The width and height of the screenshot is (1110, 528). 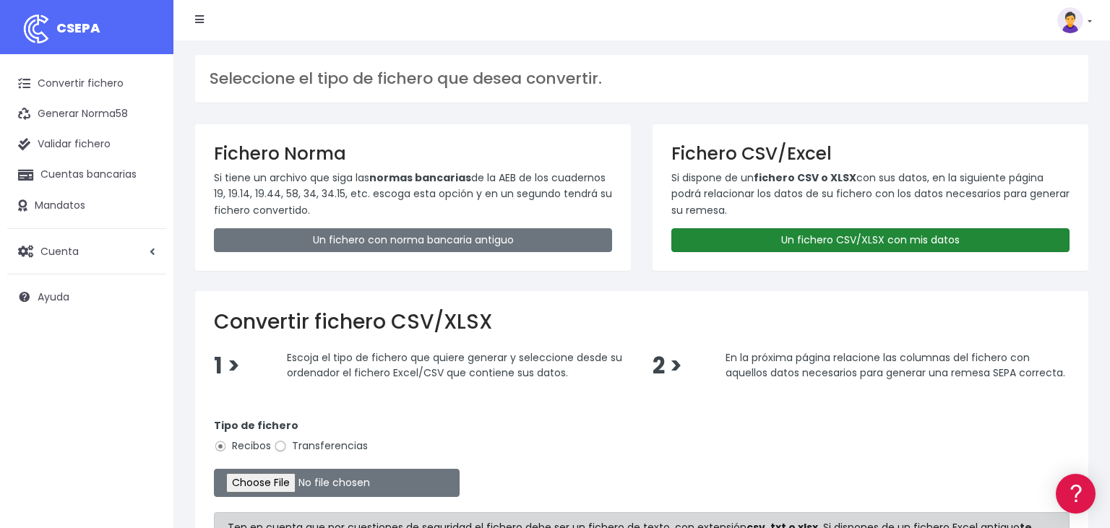 I want to click on a: Un fichero con norma bancaria antiguo, so click(x=413, y=240).